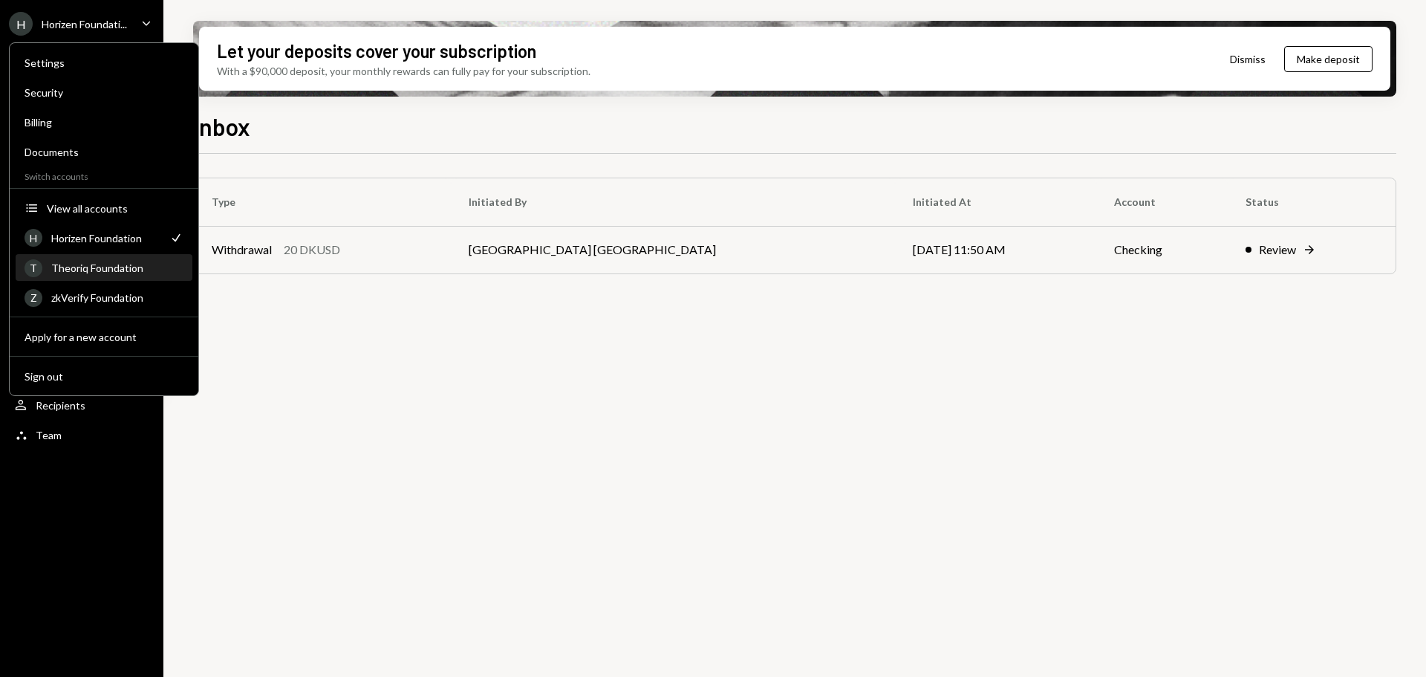 The height and width of the screenshot is (677, 1426). I want to click on div: Horizen Foundati..., so click(84, 24).